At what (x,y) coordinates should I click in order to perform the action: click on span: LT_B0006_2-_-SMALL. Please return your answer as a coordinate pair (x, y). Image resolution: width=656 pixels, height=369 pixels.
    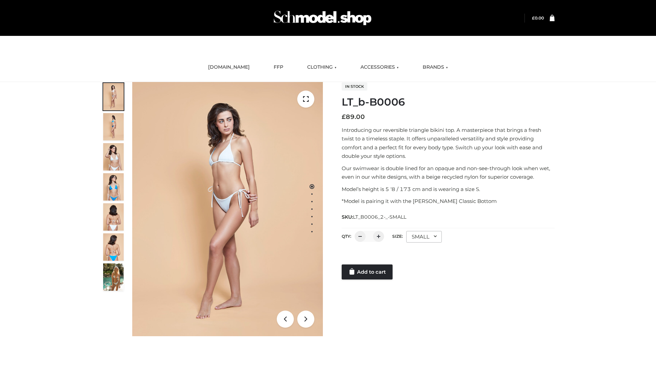
    Looking at the image, I should click on (379, 217).